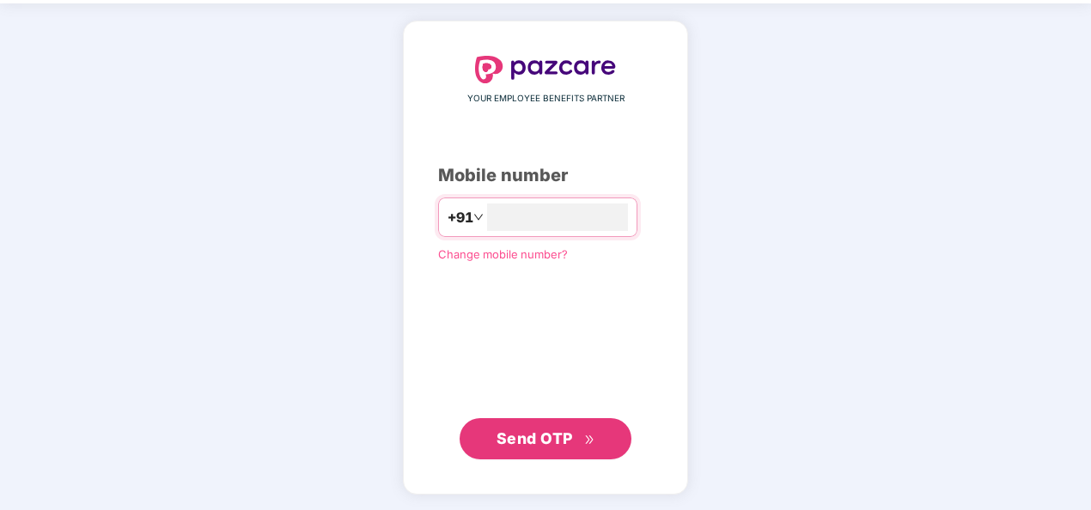 This screenshot has height=510, width=1091. Describe the element at coordinates (546, 99) in the screenshot. I see `span: YOUR EMPLOYEE BENEFITS PARTNER` at that location.